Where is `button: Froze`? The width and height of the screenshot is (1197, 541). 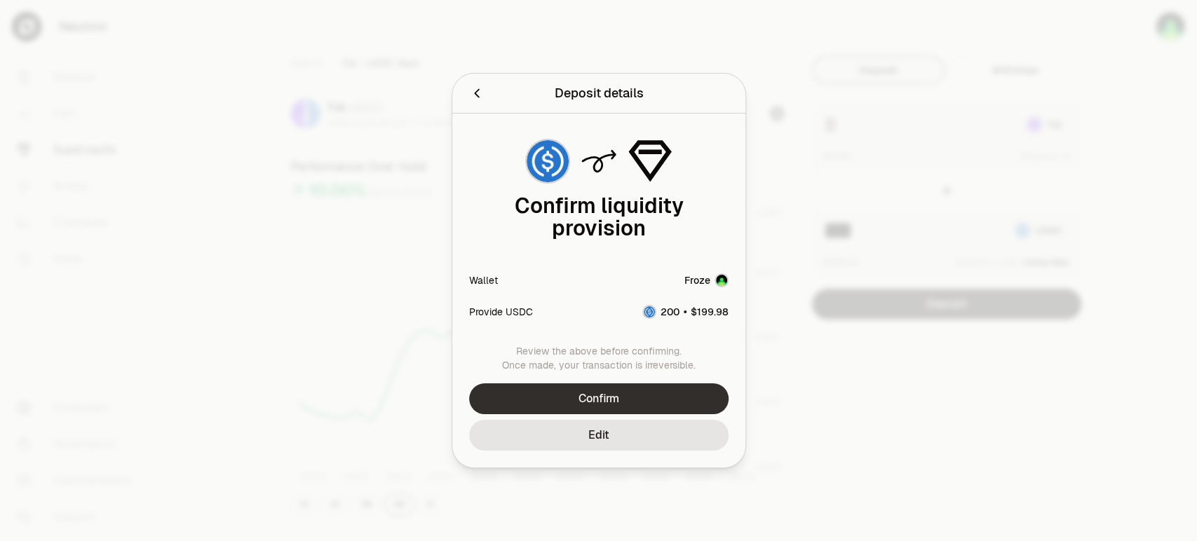 button: Froze is located at coordinates (706, 280).